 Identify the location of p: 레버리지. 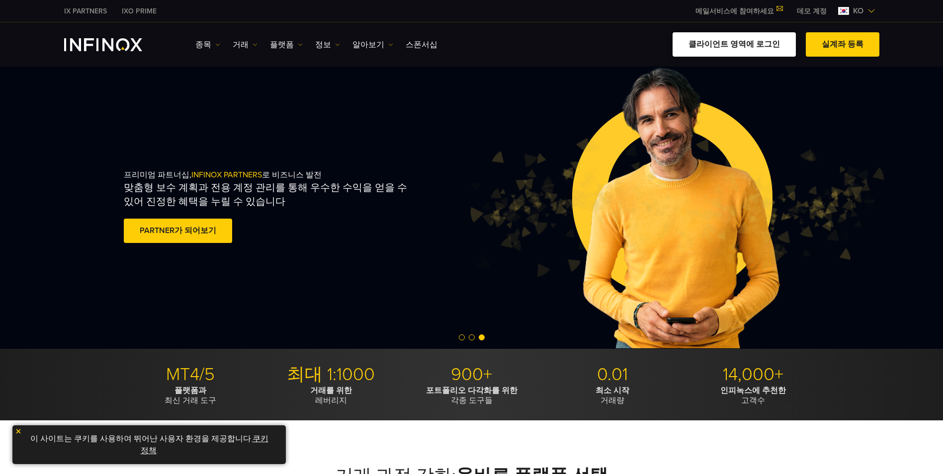
(331, 396).